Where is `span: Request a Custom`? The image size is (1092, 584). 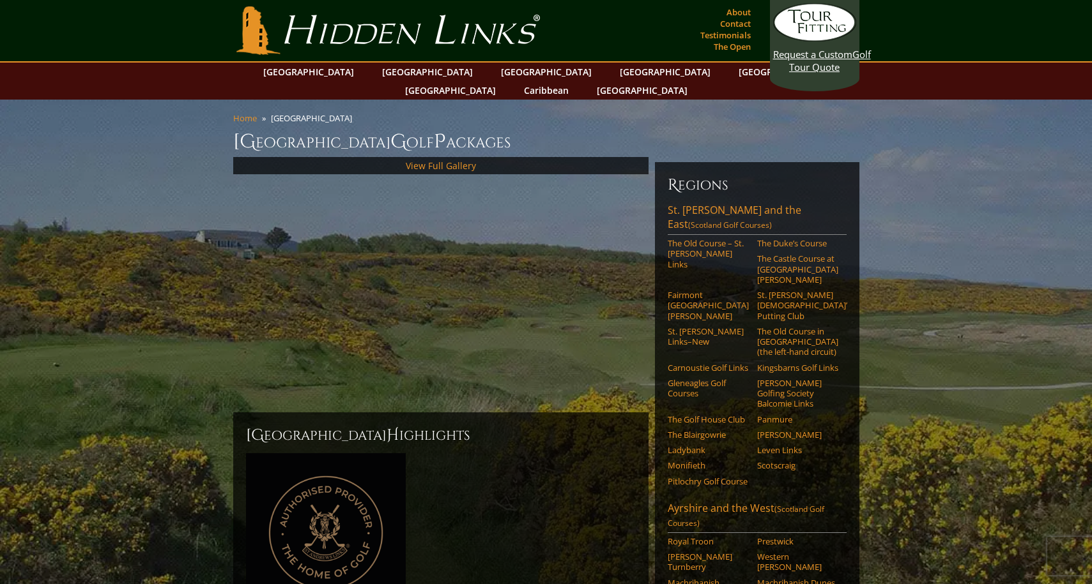 span: Request a Custom is located at coordinates (812, 54).